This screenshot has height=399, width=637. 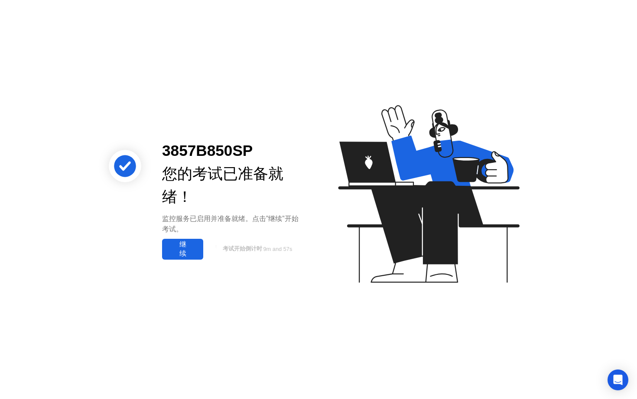 What do you see at coordinates (256, 249) in the screenshot?
I see `button: 考试开始倒计时9m and 57s` at bounding box center [256, 249].